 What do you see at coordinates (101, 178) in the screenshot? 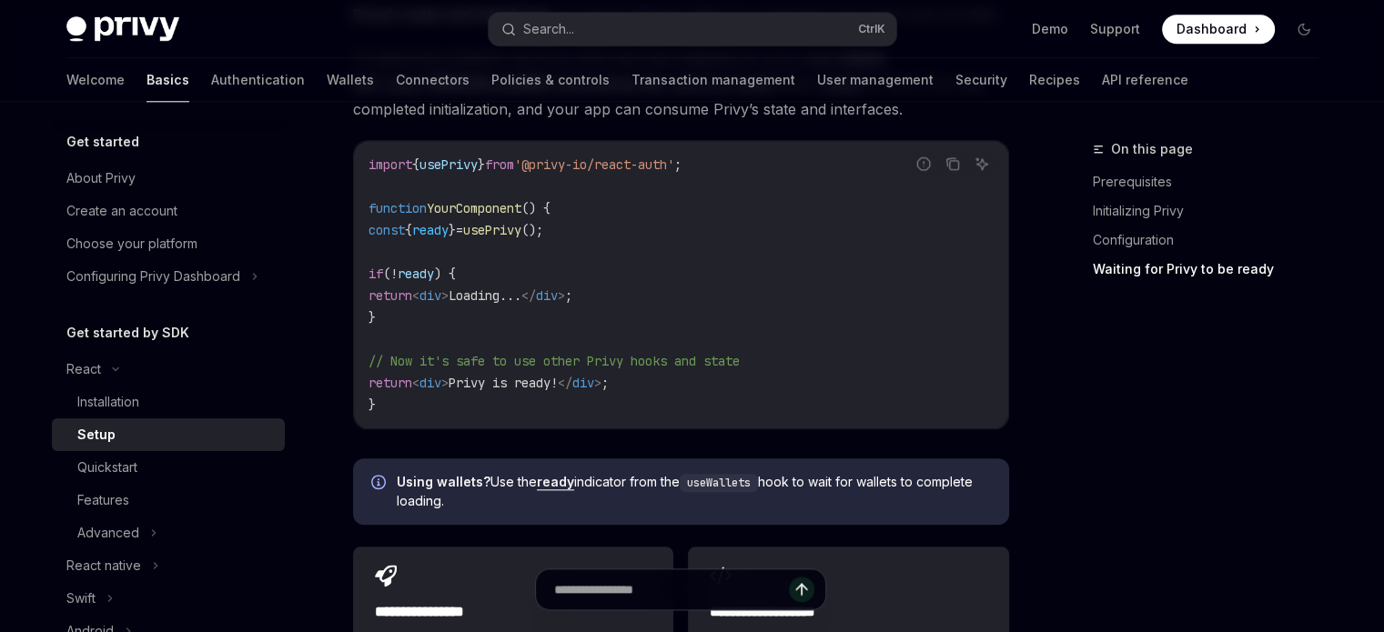
I see `div: About Privy` at bounding box center [101, 178].